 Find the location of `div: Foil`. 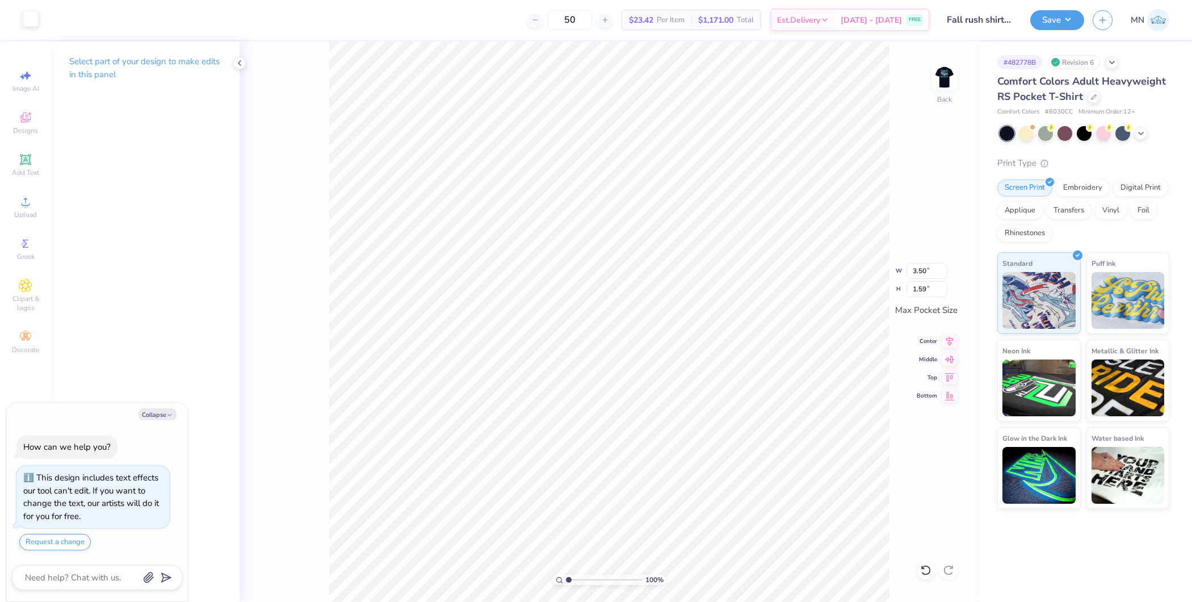

div: Foil is located at coordinates (1144, 211).